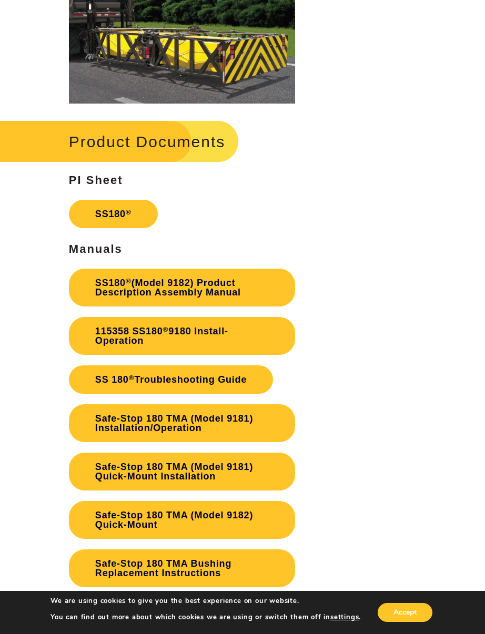 This screenshot has height=634, width=485. Describe the element at coordinates (206, 617) in the screenshot. I see `p: You can find out more about which cookies we are using or switch them off in .` at that location.